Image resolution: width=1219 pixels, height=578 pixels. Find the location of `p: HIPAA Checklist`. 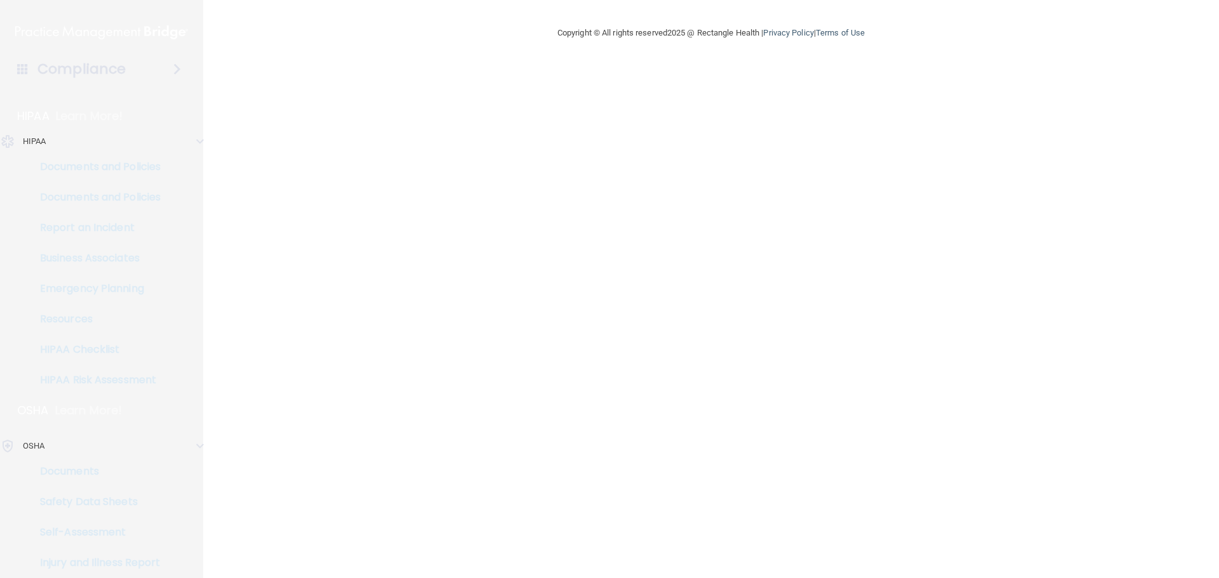

p: HIPAA Checklist is located at coordinates (95, 350).